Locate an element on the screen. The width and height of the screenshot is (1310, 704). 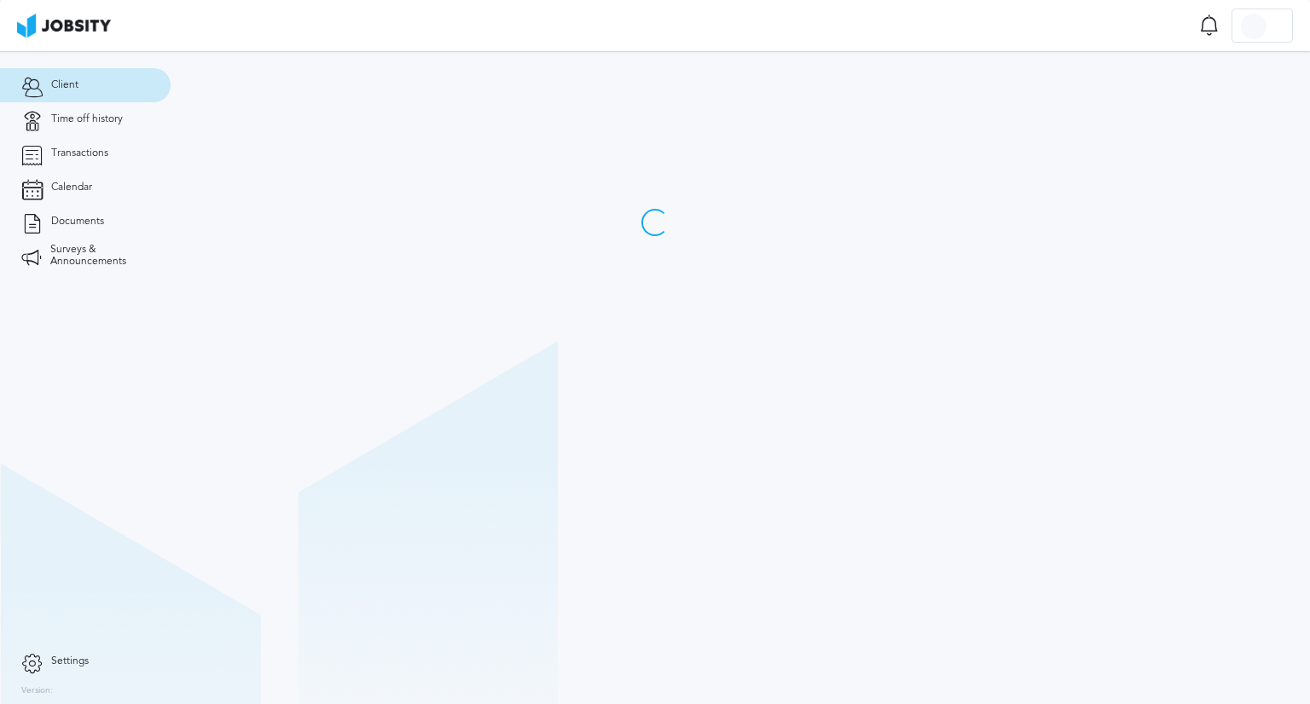
span: Transactions is located at coordinates (79, 153).